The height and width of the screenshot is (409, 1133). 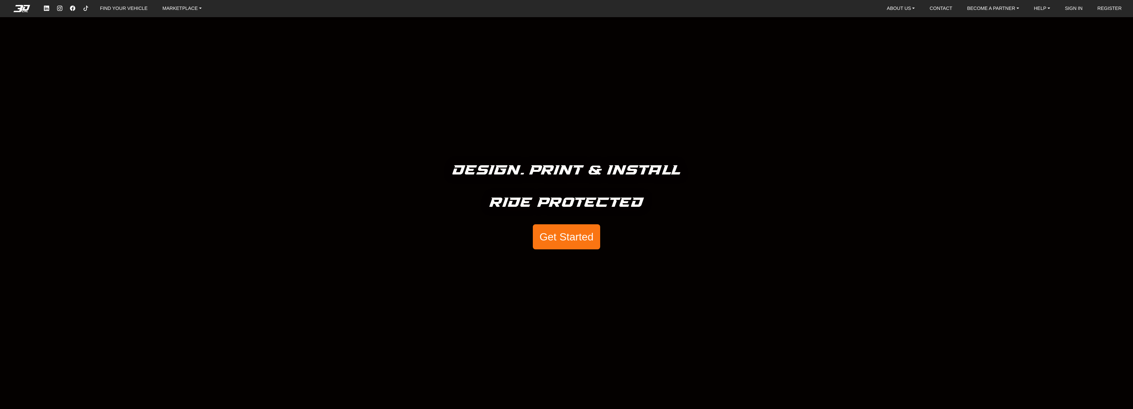 I want to click on button: Get Started, so click(x=566, y=237).